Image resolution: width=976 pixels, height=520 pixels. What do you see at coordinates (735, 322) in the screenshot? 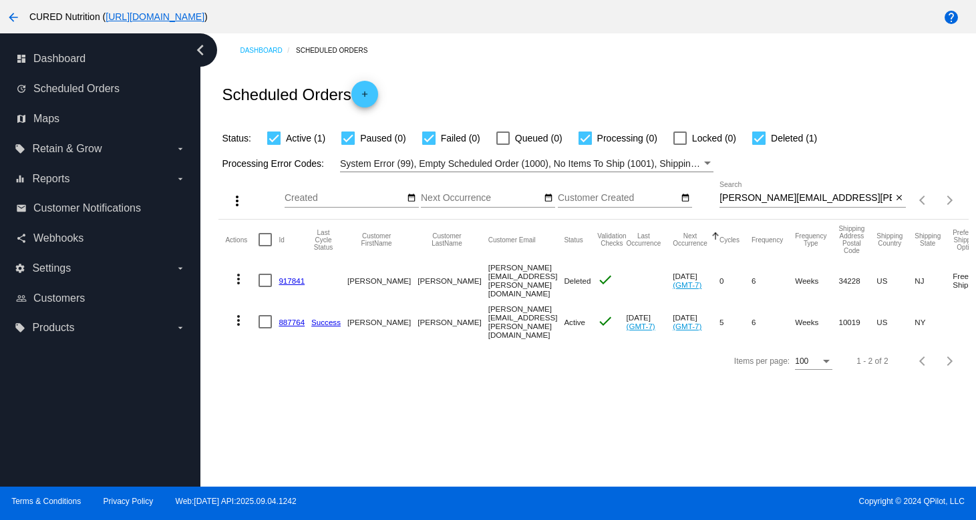
I see `mat-cell: 5` at bounding box center [735, 322].